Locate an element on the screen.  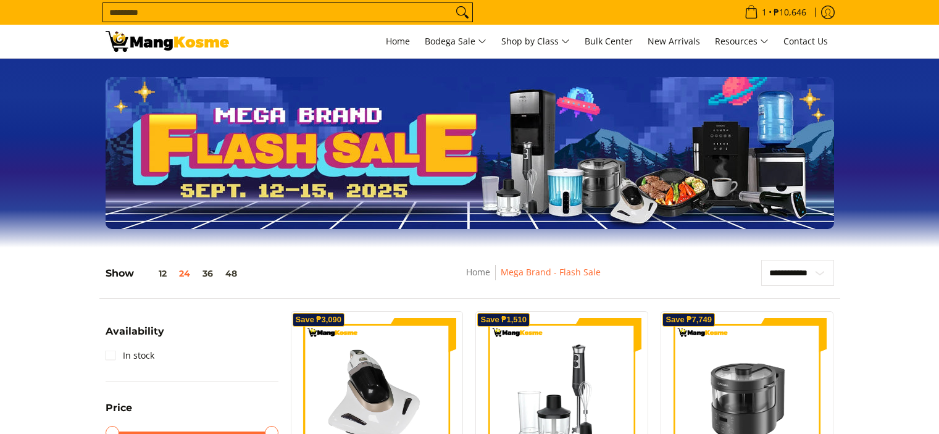
button: 12 is located at coordinates (153, 273).